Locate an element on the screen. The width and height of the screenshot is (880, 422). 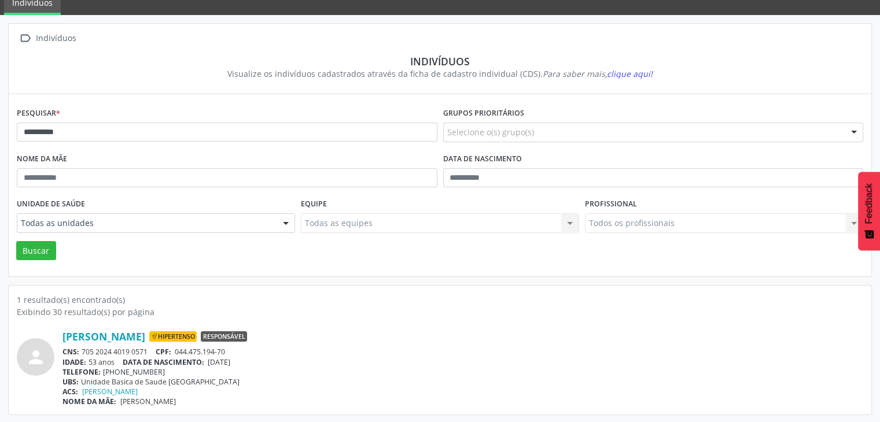
span: ACS: is located at coordinates (70, 392).